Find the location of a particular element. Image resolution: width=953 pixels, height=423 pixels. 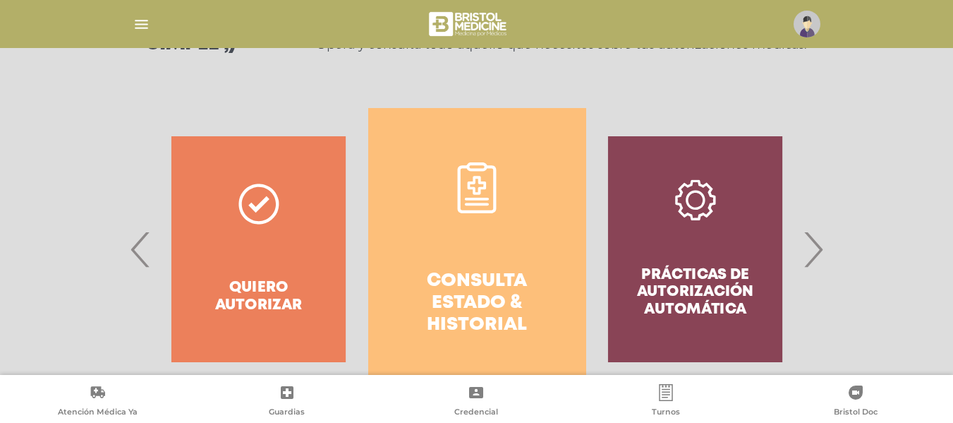

span: Credencial is located at coordinates (476, 413).